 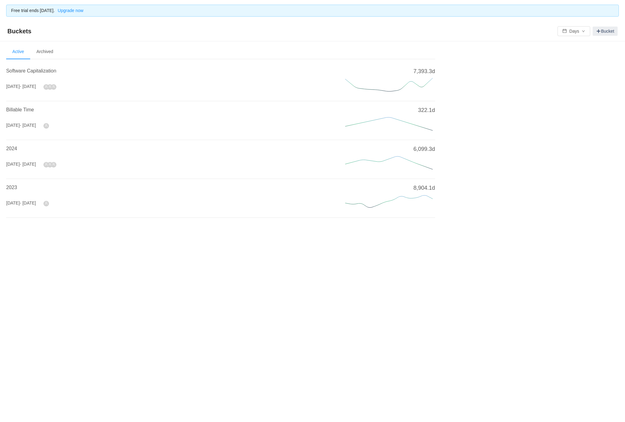 What do you see at coordinates (11, 187) in the screenshot?
I see `a: 2023` at bounding box center [11, 187].